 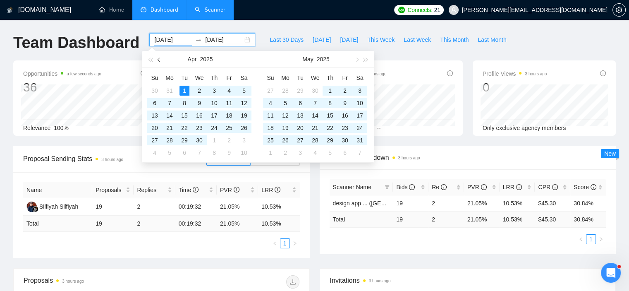 I want to click on td: 2025-05-26, so click(x=285, y=140).